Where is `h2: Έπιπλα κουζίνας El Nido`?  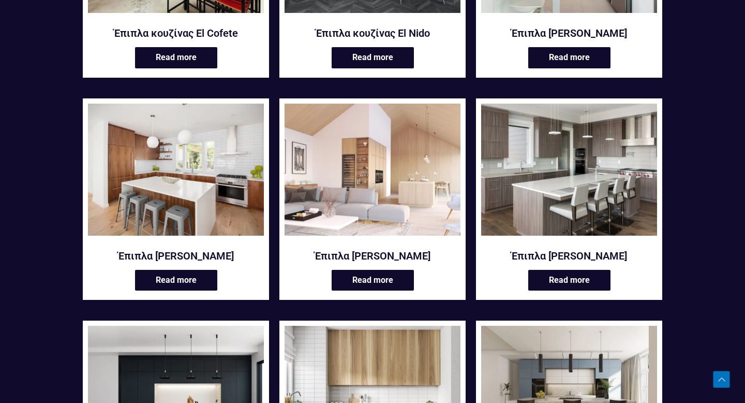 h2: Έπιπλα κουζίνας El Nido is located at coordinates (373, 33).